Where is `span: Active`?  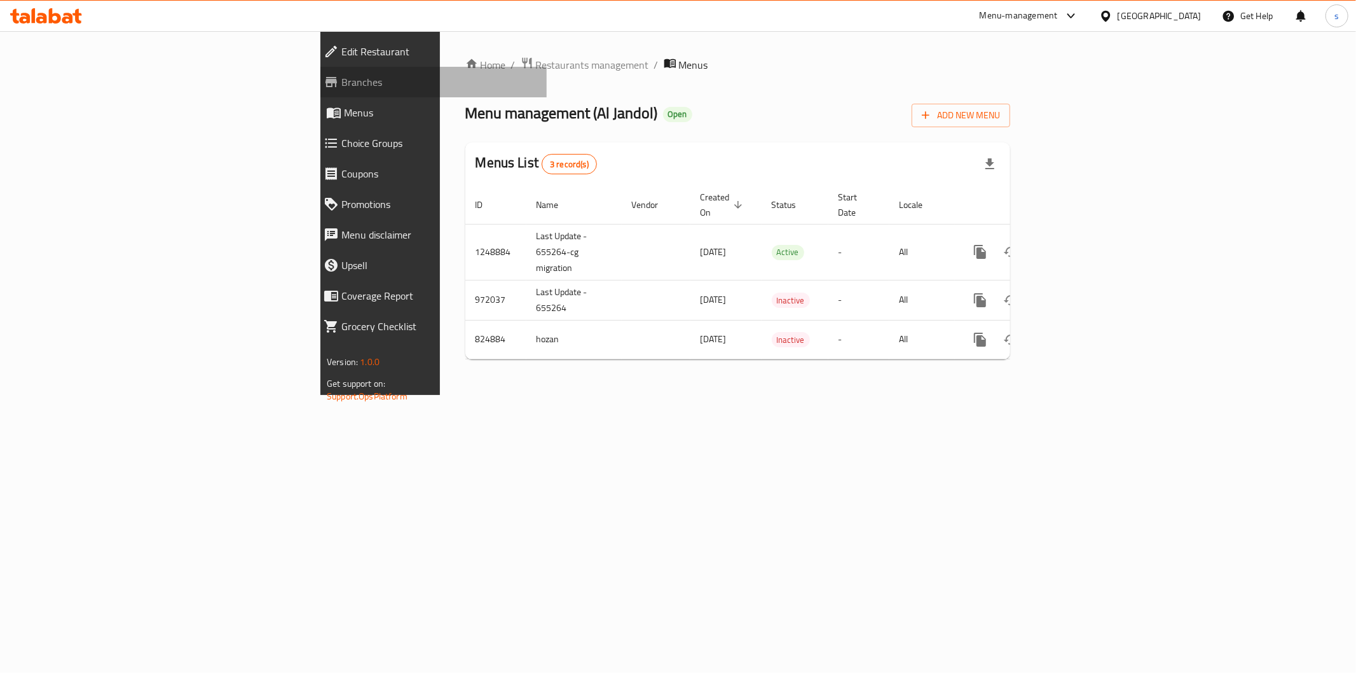 span: Active is located at coordinates (788, 252).